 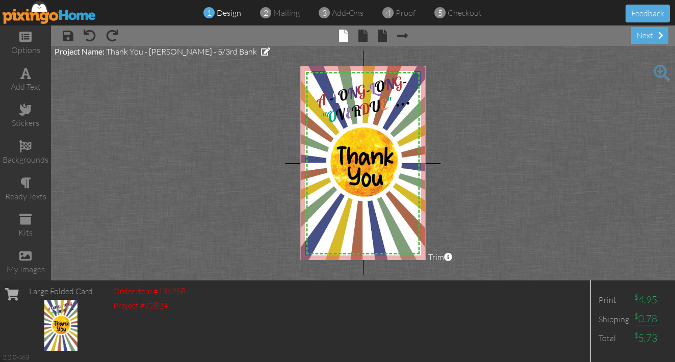 I want to click on span: 5, so click(x=440, y=13).